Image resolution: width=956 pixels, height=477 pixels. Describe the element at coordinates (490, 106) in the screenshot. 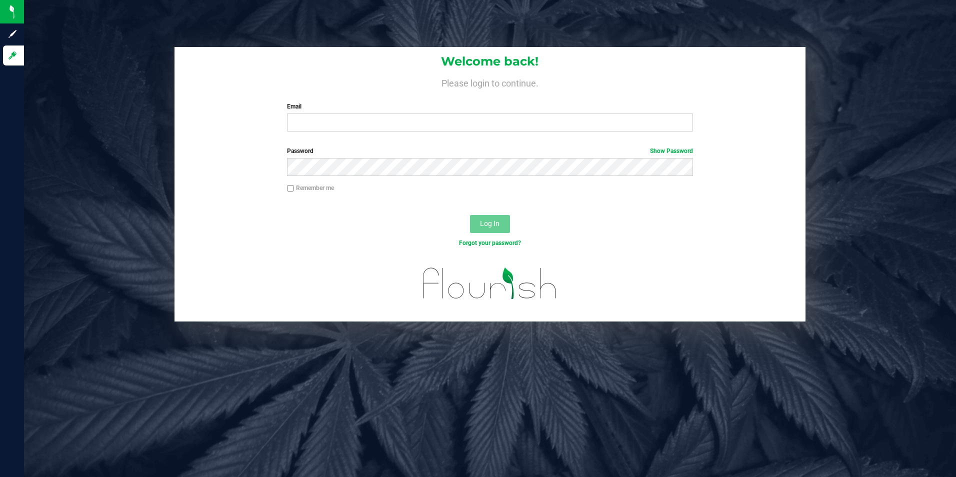

I see `label: Email` at that location.